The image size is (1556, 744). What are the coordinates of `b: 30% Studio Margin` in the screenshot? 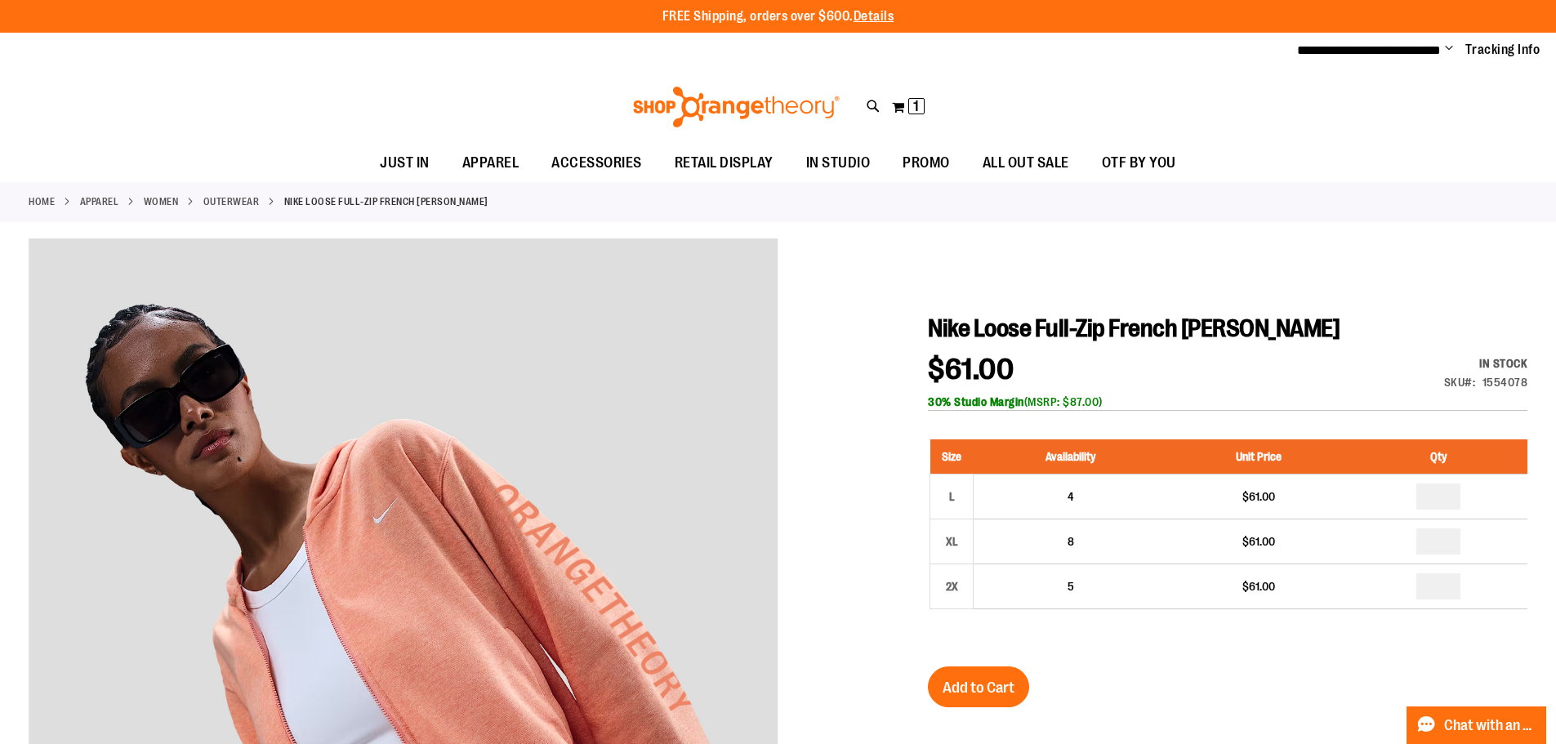 It's located at (976, 402).